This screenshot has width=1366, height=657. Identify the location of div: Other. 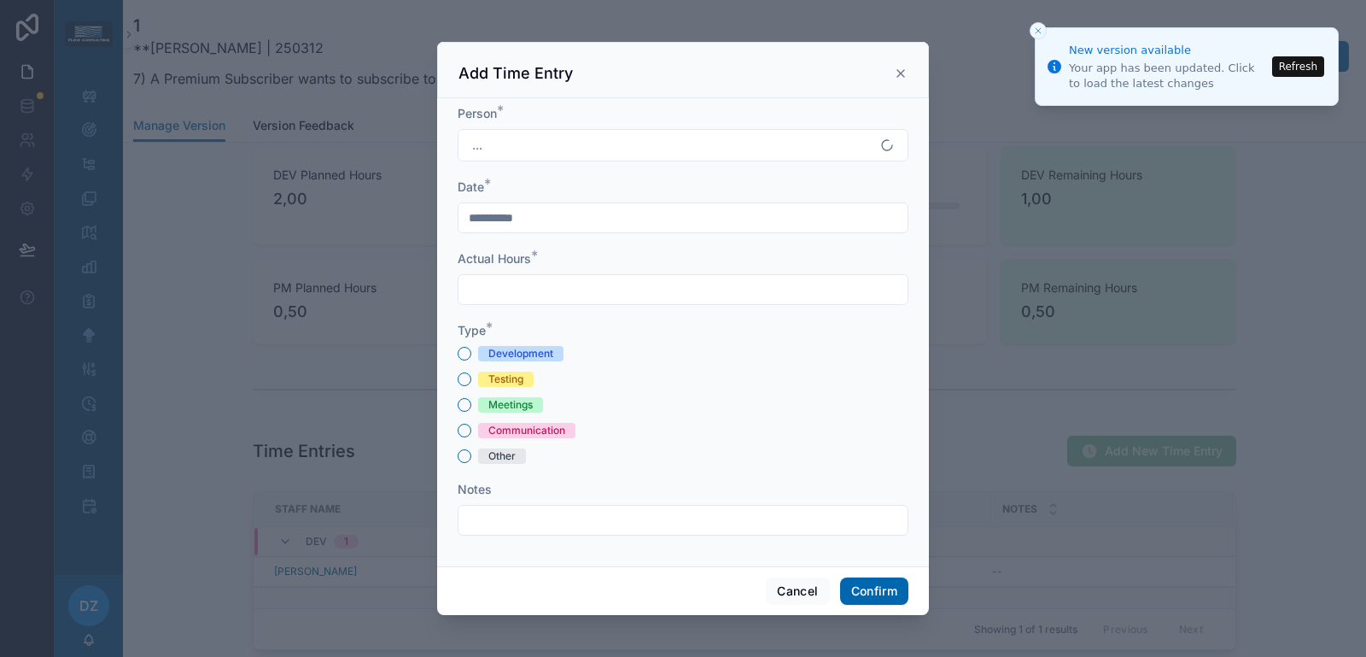
(502, 456).